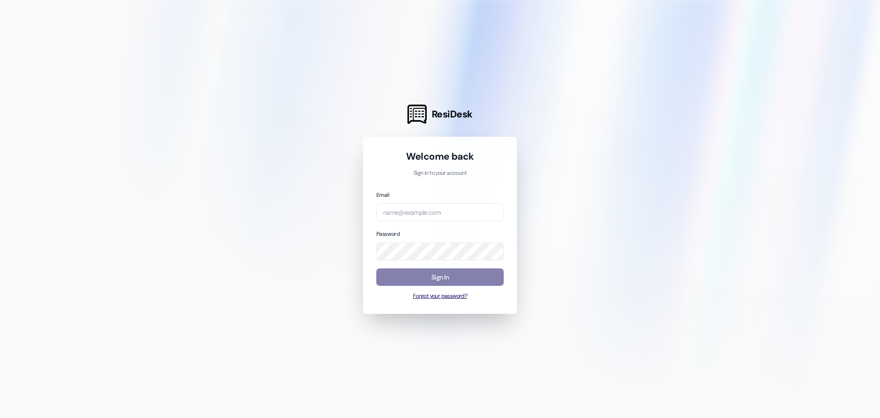 This screenshot has height=418, width=880. What do you see at coordinates (440, 173) in the screenshot?
I see `p: Sign in to your account` at bounding box center [440, 173].